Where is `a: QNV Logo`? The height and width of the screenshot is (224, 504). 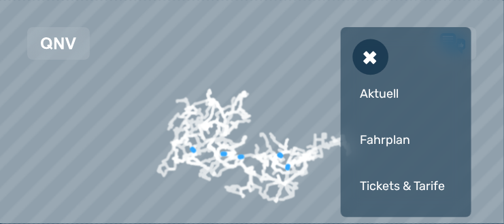
a: QNV Logo is located at coordinates (58, 44).